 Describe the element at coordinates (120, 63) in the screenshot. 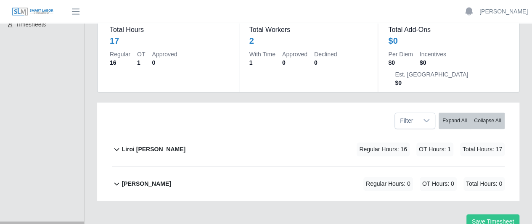

I see `dd: 16` at that location.